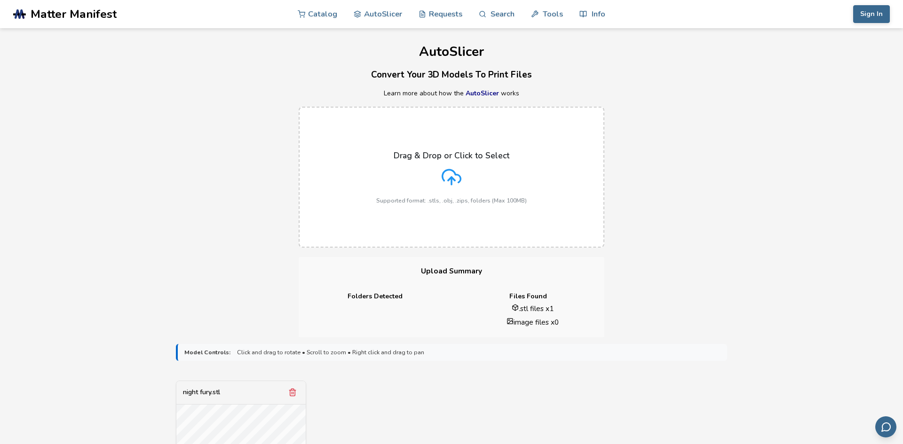 The width and height of the screenshot is (903, 444). Describe the element at coordinates (532, 309) in the screenshot. I see `li: .stl files x 1` at that location.